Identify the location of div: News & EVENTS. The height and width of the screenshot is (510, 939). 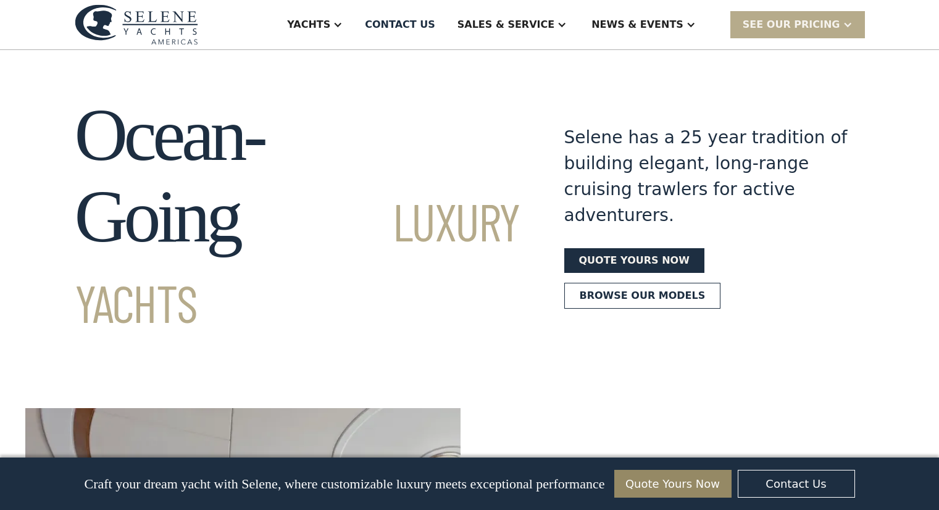
(637, 25).